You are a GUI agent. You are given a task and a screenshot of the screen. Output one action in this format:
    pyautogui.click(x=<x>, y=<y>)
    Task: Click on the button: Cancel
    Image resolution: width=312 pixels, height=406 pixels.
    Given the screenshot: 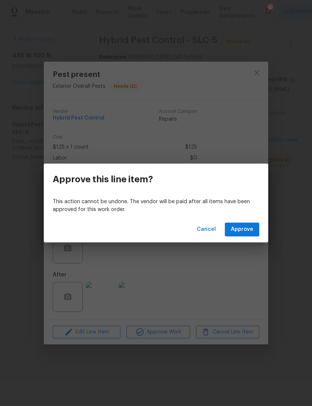 What is the action you would take?
    pyautogui.click(x=206, y=230)
    